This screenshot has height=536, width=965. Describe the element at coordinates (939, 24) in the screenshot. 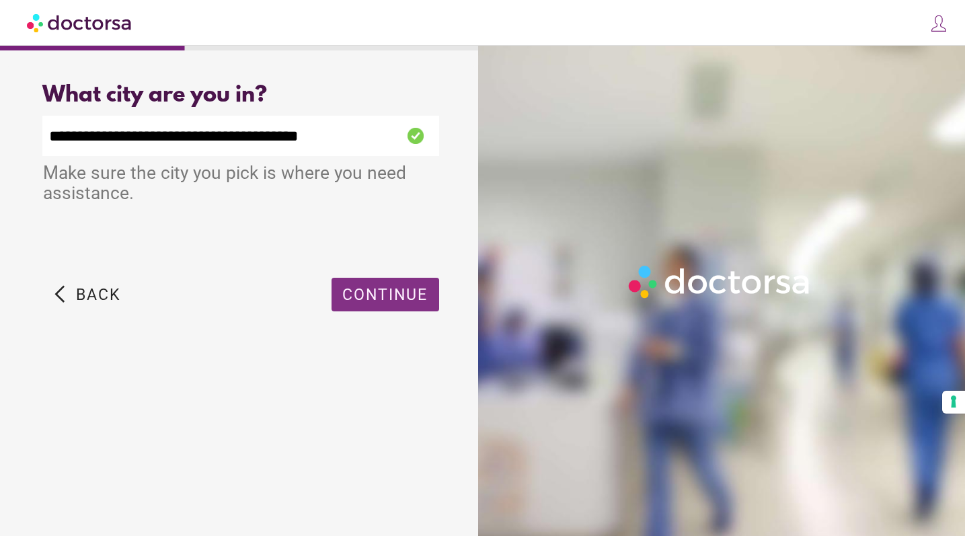

I see `img: icons8-customer-100.png` at that location.